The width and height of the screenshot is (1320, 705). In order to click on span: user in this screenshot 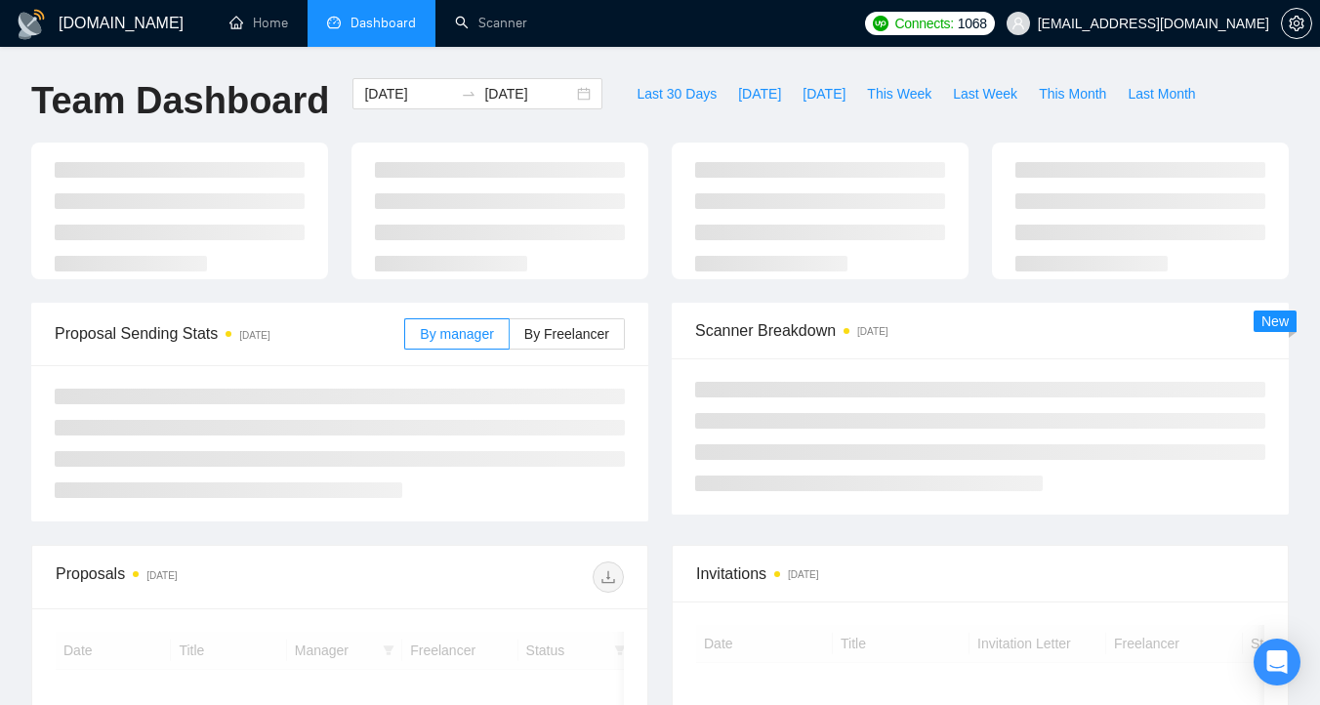, I will do `click(1018, 23)`.